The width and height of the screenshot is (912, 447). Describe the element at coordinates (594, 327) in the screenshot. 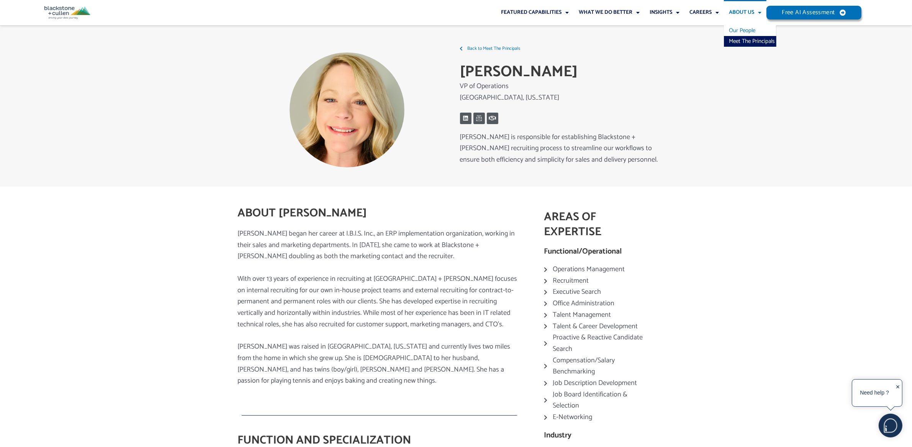

I see `span: Talent & Career Development` at that location.